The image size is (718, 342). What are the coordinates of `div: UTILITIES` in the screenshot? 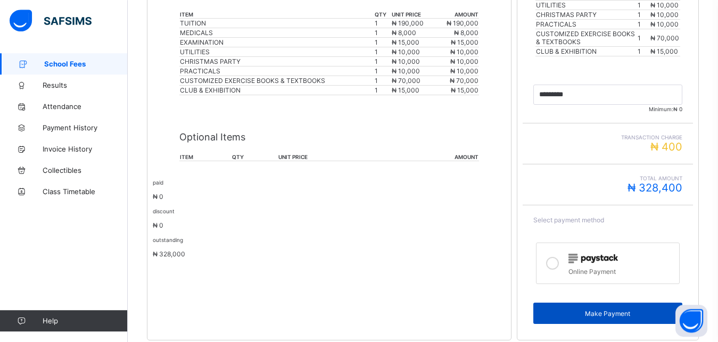 It's located at (277, 52).